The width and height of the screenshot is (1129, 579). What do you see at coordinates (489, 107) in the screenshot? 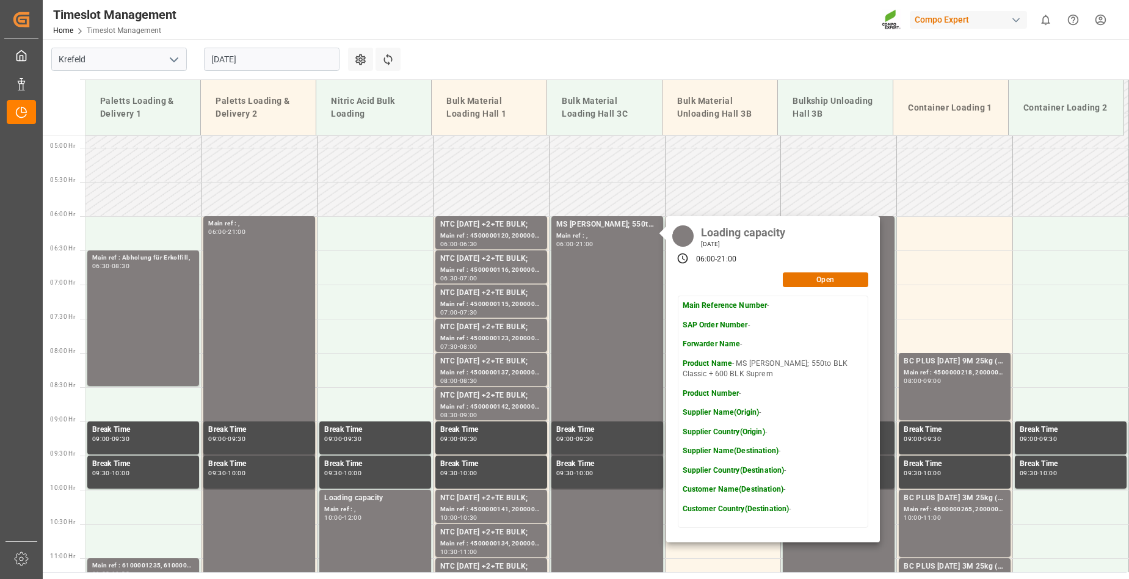
I see `div: Bulk Material Loading Hall 1` at bounding box center [489, 107].